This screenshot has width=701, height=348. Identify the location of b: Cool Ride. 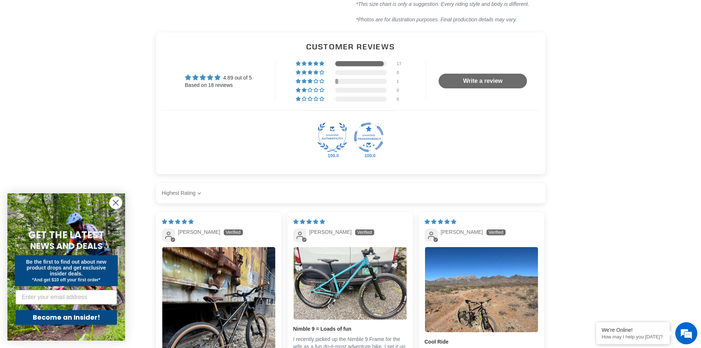
(481, 342).